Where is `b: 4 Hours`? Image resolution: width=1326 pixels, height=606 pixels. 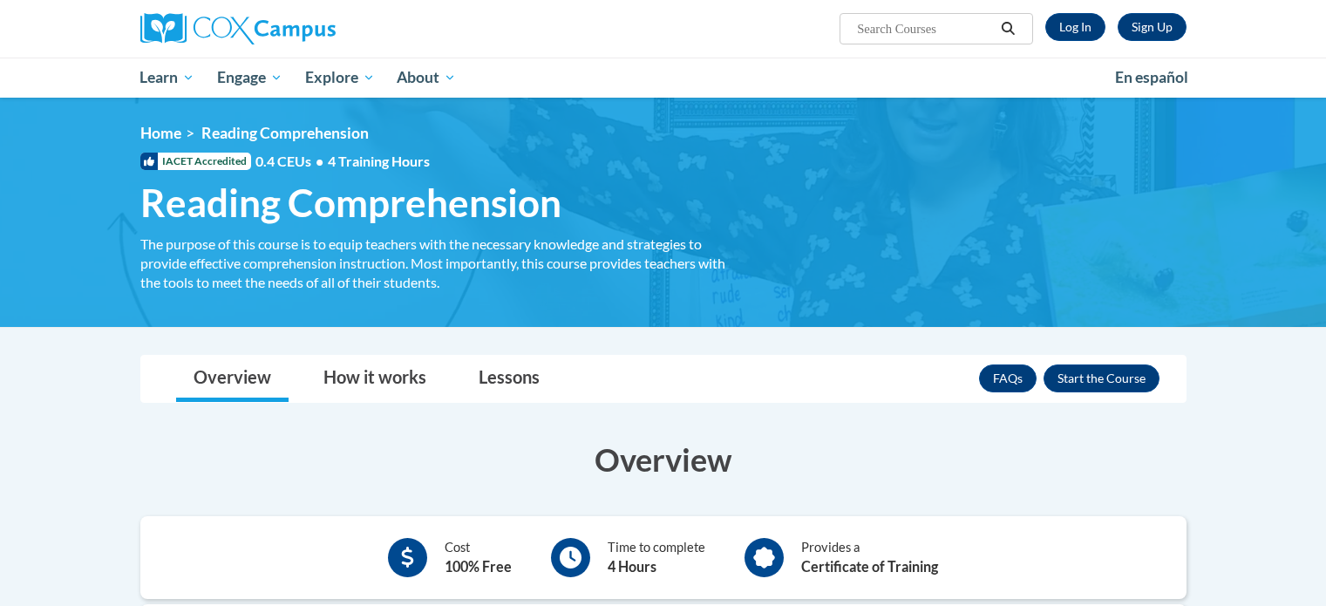
b: 4 Hours is located at coordinates (632, 566).